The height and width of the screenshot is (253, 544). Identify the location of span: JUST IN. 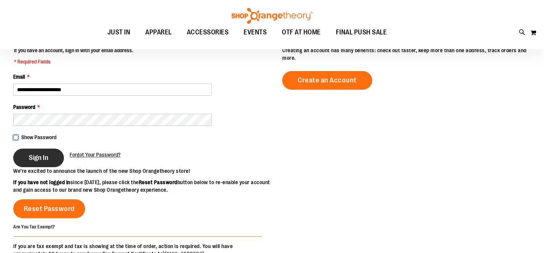
(119, 32).